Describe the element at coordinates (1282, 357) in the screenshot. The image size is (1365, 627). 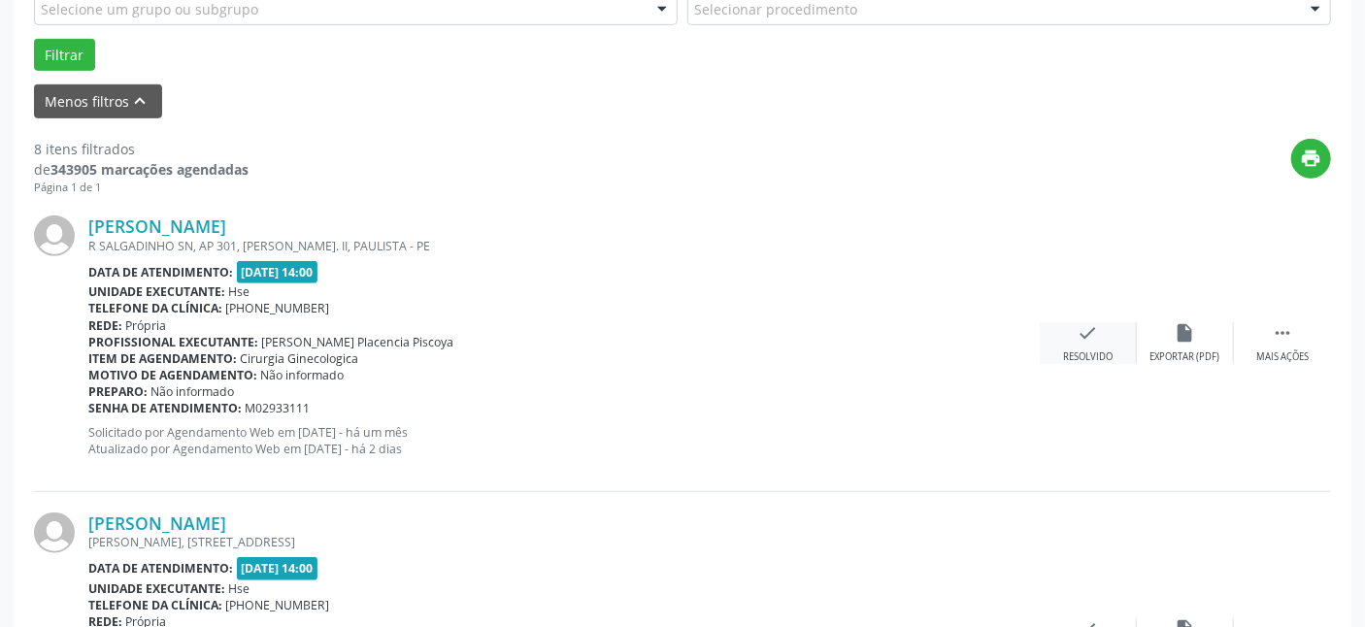
I see `div: Mais ações` at that location.